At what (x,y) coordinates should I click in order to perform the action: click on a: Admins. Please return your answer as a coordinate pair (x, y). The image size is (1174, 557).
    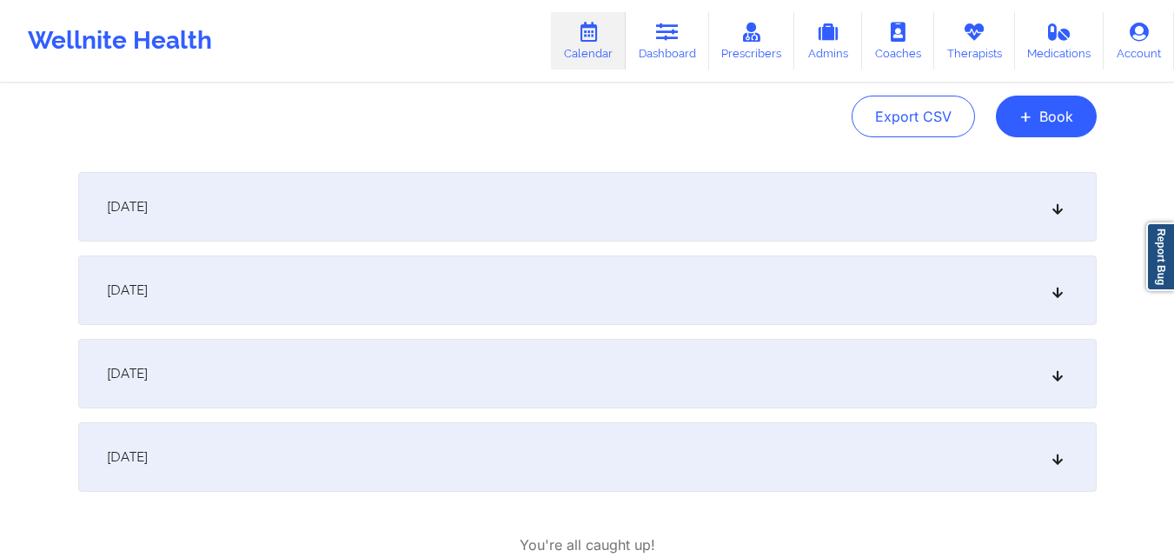
    Looking at the image, I should click on (828, 41).